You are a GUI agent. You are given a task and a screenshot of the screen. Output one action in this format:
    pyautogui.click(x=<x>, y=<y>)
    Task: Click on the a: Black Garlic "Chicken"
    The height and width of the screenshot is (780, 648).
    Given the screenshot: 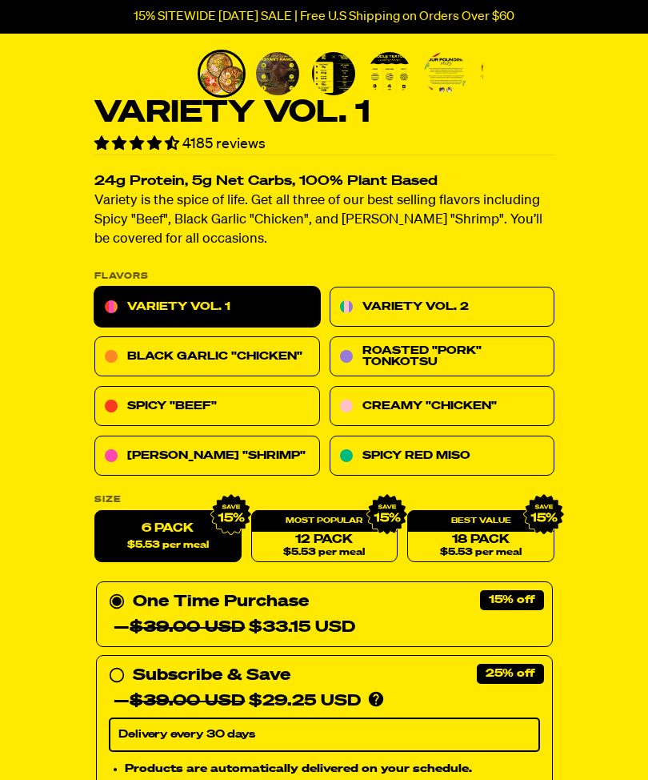 What is the action you would take?
    pyautogui.click(x=207, y=357)
    